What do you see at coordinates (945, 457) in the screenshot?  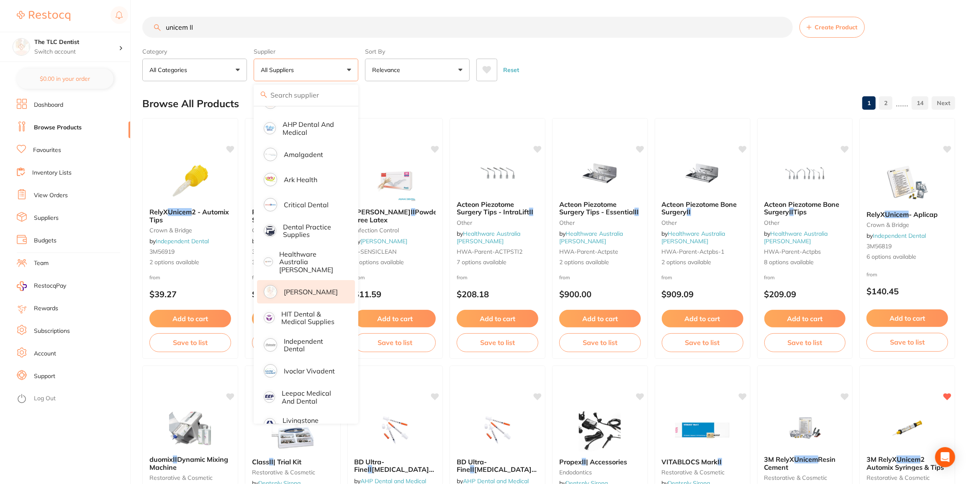 I see `div: Open Intercom Messenger` at bounding box center [945, 457].